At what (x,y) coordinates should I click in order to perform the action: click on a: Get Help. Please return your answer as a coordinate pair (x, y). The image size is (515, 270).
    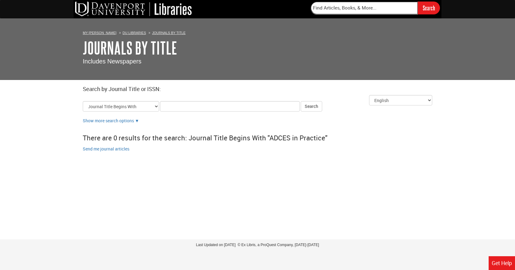
    Looking at the image, I should click on (502, 263).